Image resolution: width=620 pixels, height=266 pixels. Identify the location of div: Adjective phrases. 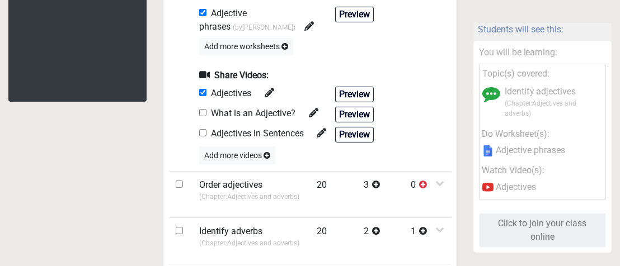
(263, 20).